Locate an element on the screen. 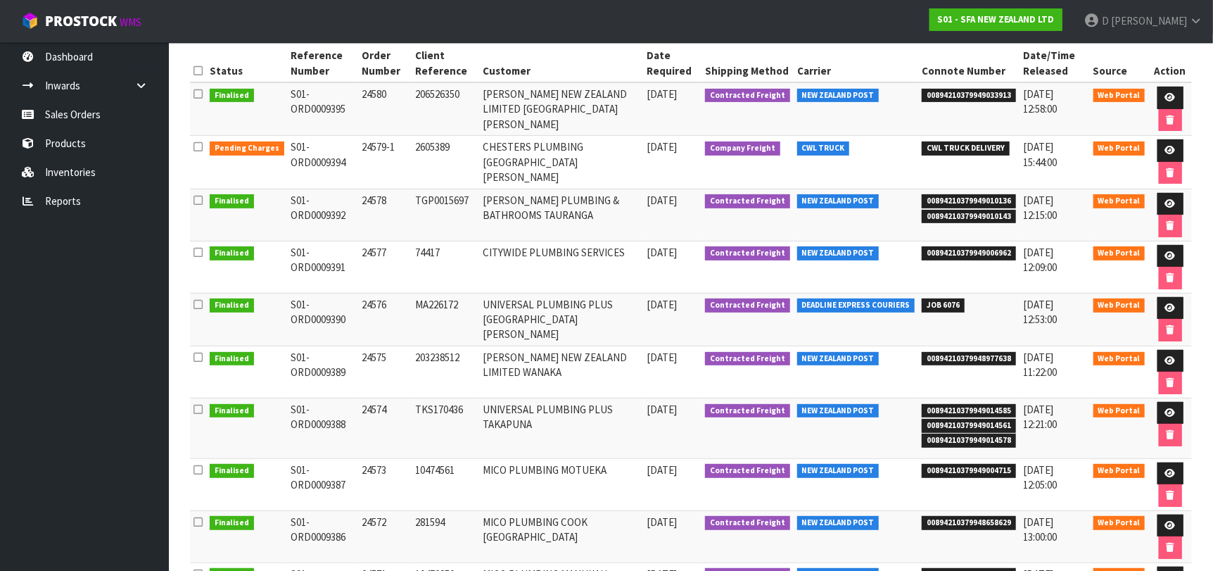  span: 00894210379949014585 is located at coordinates (969, 411).